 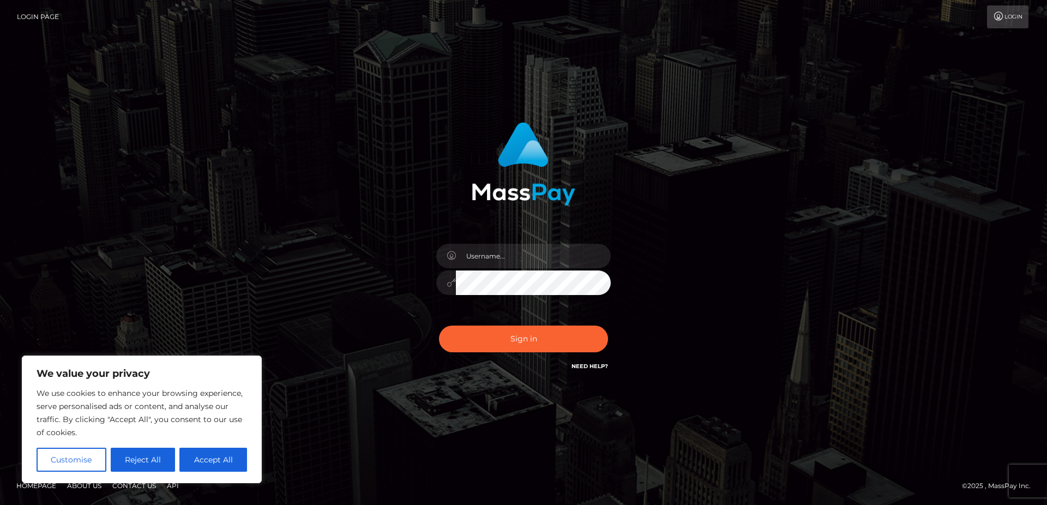 What do you see at coordinates (590, 366) in the screenshot?
I see `a: Need Help?` at bounding box center [590, 366].